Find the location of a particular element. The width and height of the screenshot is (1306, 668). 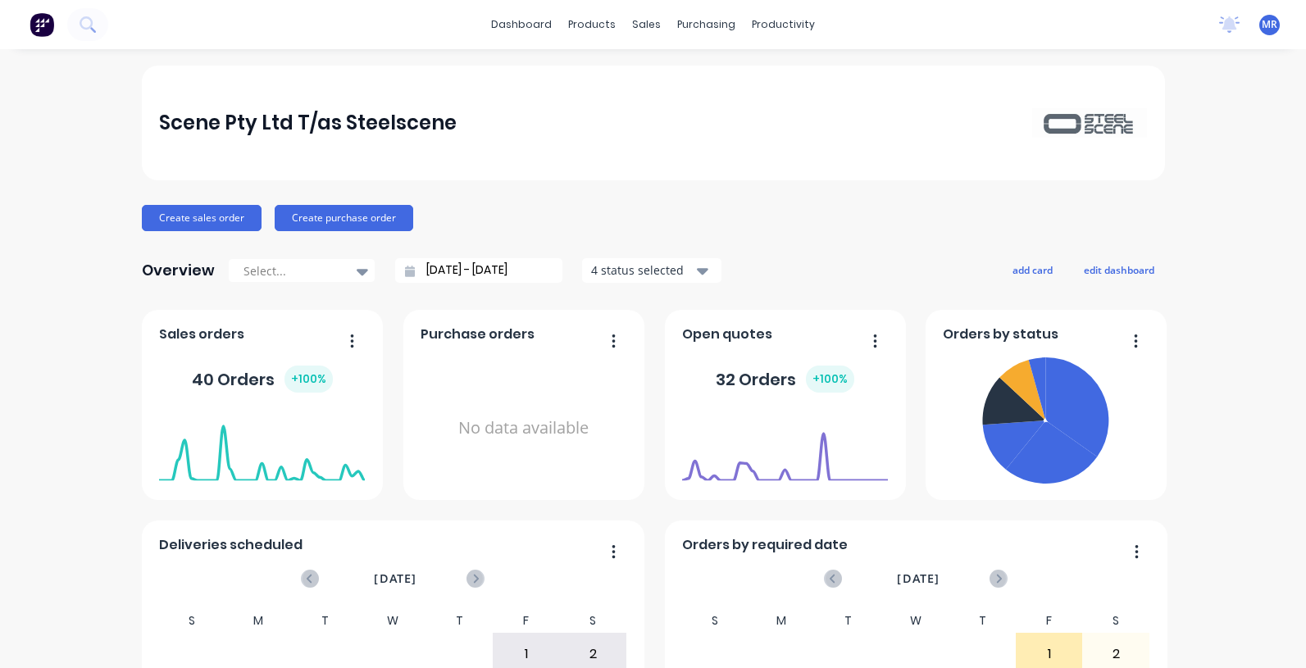

div: 4 status selected is located at coordinates (643, 270).